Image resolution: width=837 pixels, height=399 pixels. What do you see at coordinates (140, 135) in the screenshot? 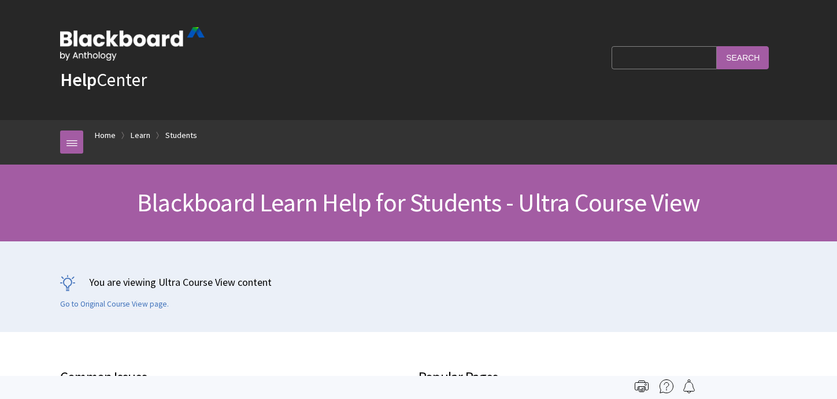
I see `a: Learn` at bounding box center [140, 135].